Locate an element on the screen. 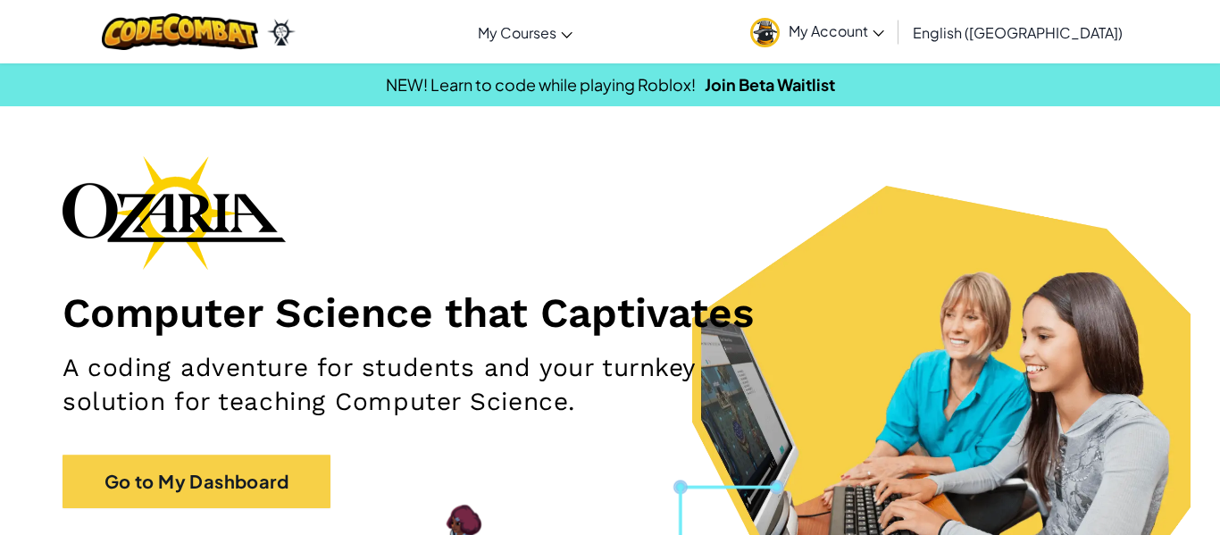 This screenshot has height=535, width=1220. span: NEW! Learn to code while playing Roblox! is located at coordinates (540, 84).